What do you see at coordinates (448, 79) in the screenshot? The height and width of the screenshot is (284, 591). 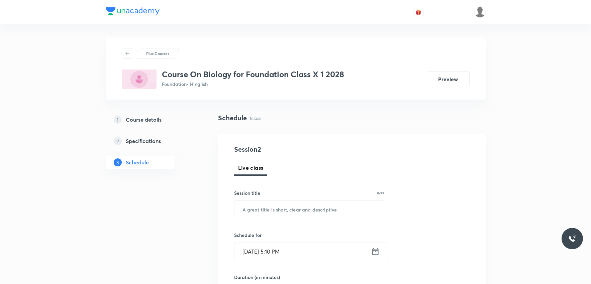 I see `button: Preview` at bounding box center [448, 79].